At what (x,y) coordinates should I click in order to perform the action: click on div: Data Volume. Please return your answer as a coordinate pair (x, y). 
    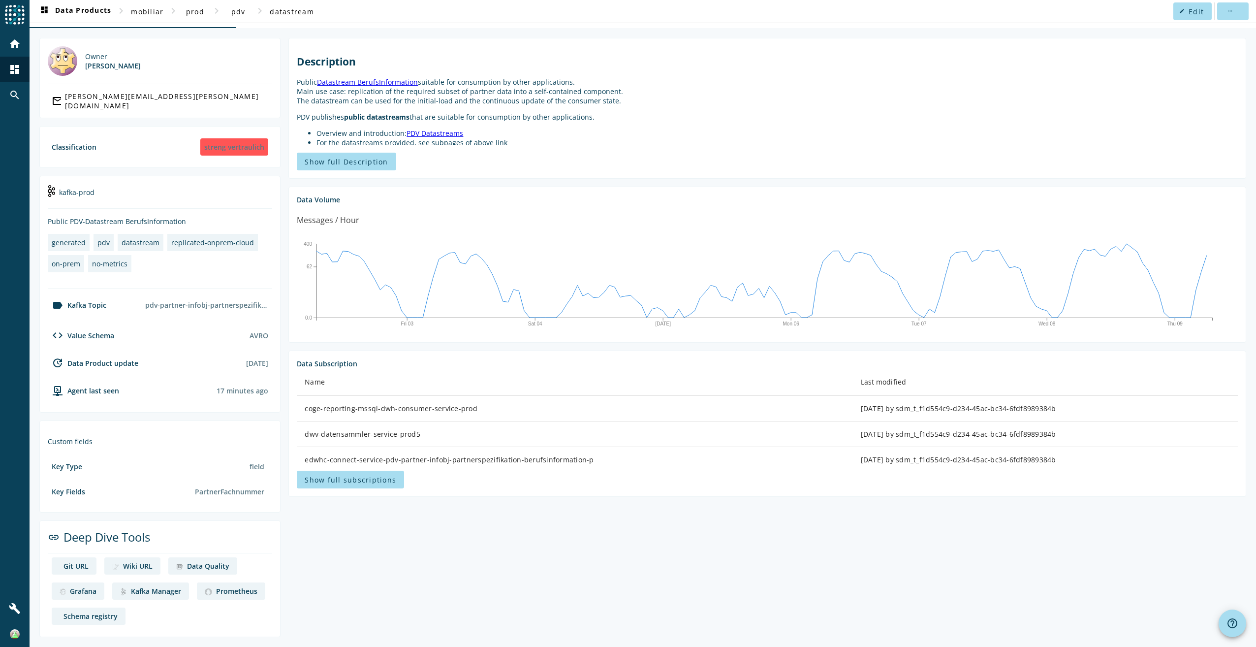
    Looking at the image, I should click on (768, 199).